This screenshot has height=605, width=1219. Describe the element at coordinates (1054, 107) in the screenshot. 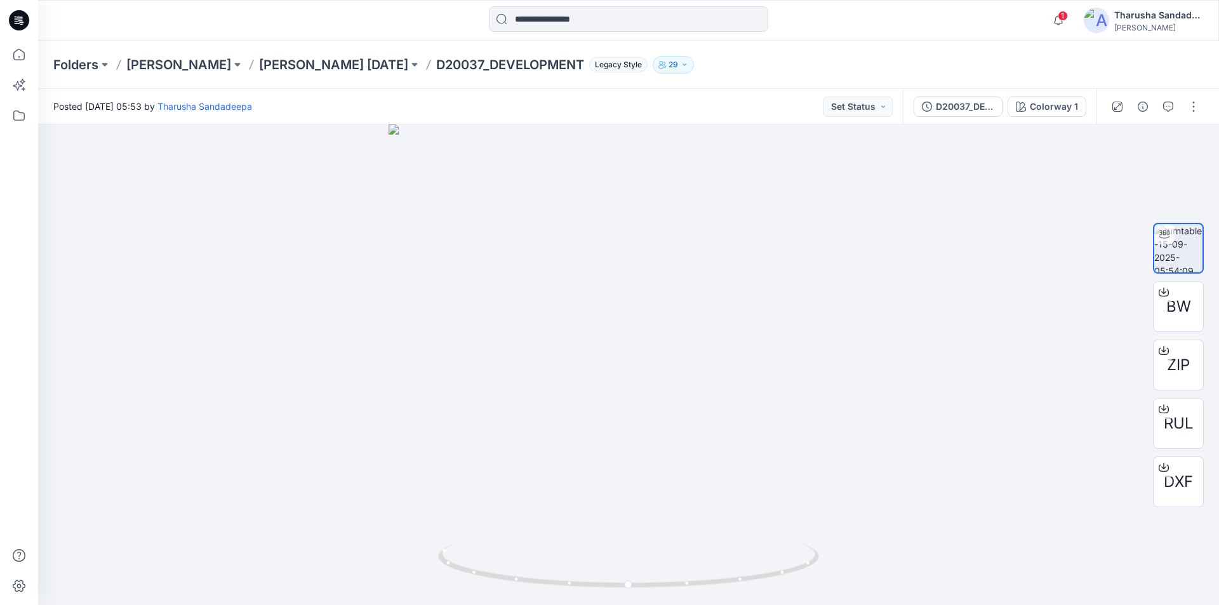

I see `div: Colorway 1` at that location.